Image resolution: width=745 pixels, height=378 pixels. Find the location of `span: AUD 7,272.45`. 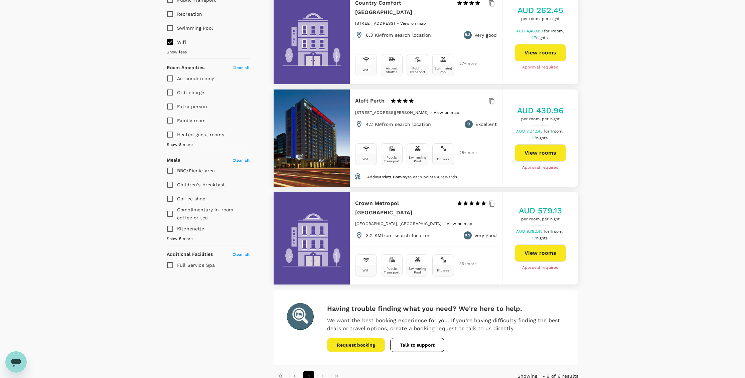

span: AUD 7,272.45 is located at coordinates (530, 131).